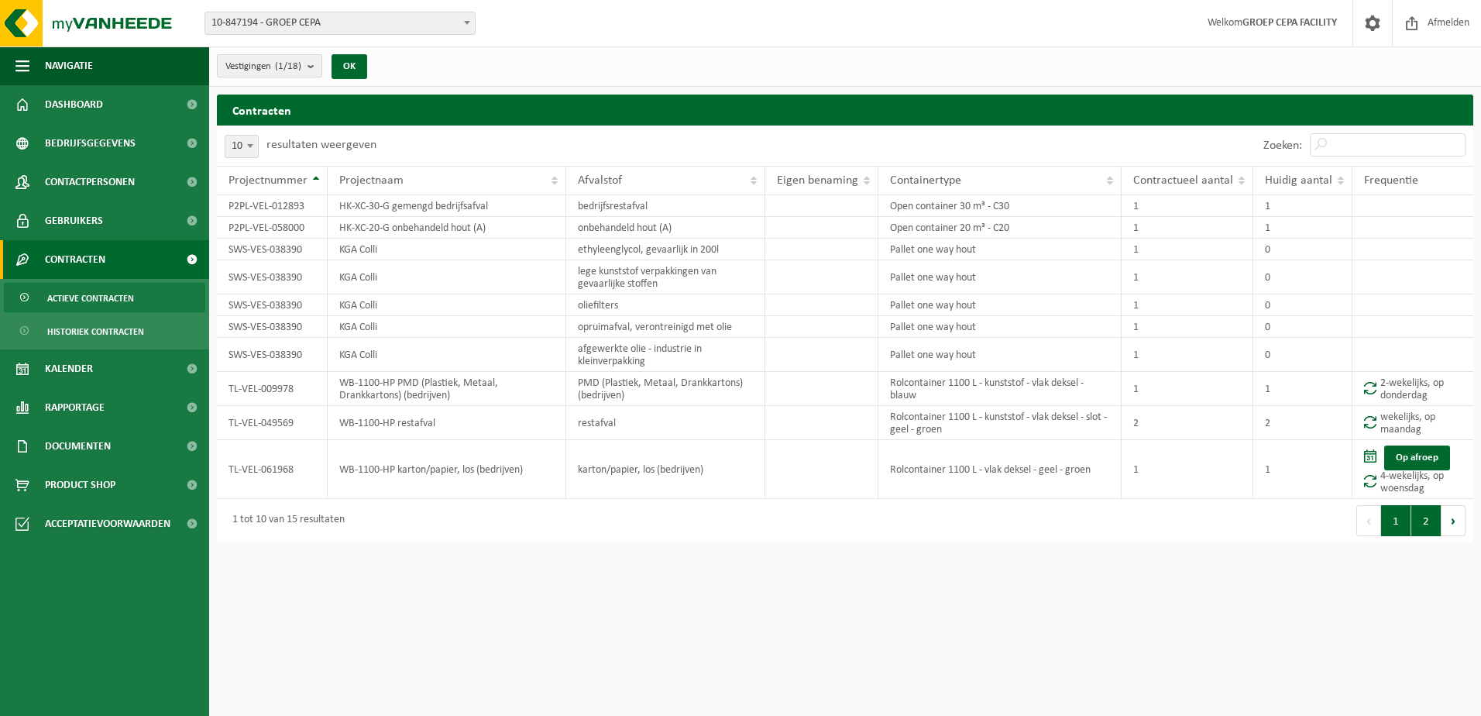 The height and width of the screenshot is (716, 1481). I want to click on a: Actieve contracten, so click(105, 297).